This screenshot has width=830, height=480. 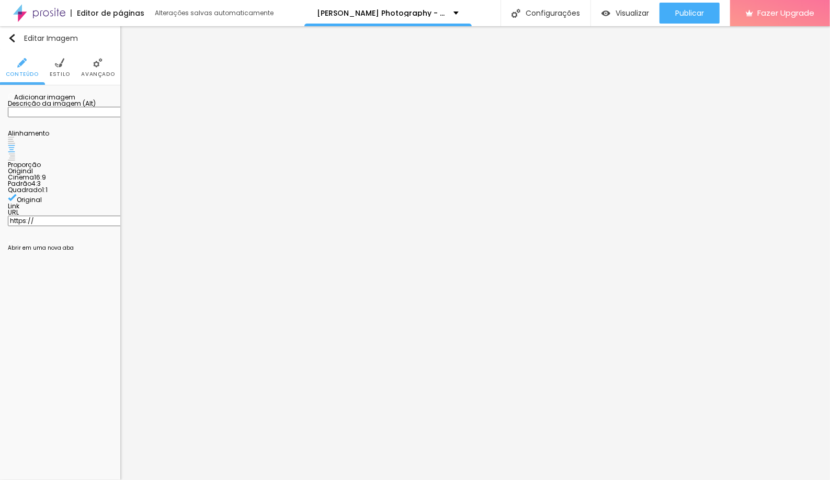 I want to click on div: Descrição da imagem (Alt), so click(x=60, y=104).